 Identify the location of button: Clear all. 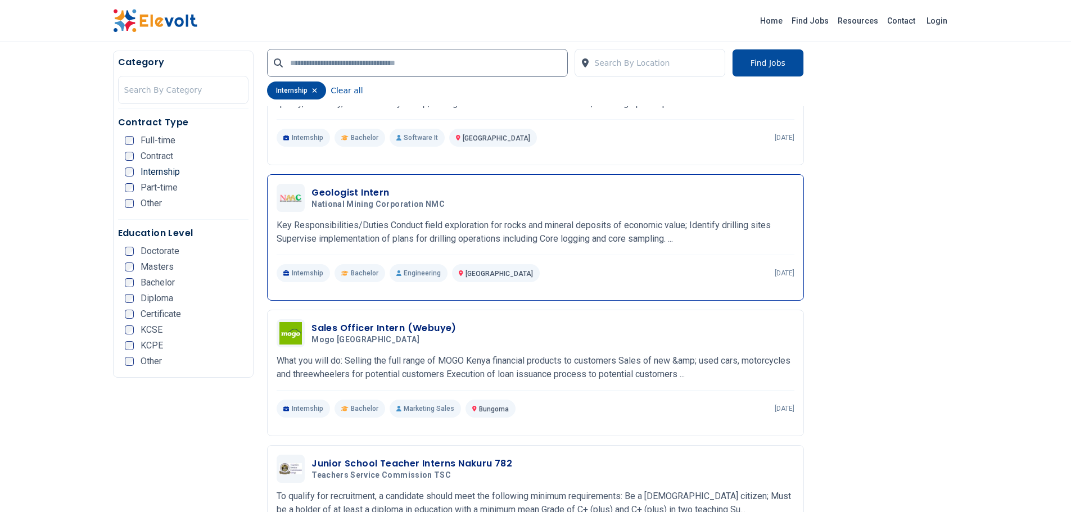
(346, 90).